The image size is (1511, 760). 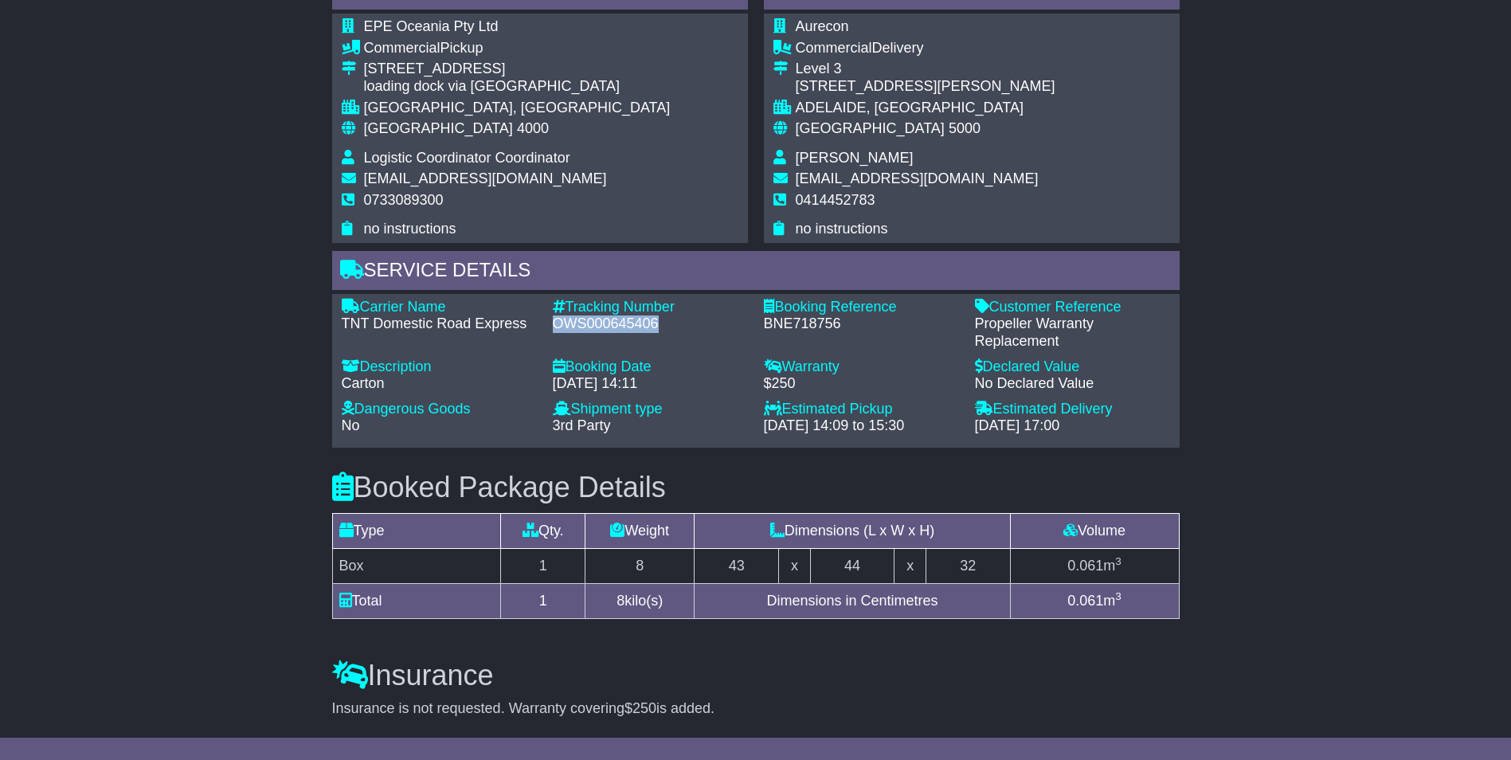 What do you see at coordinates (620, 601) in the screenshot?
I see `span: 8` at bounding box center [620, 601].